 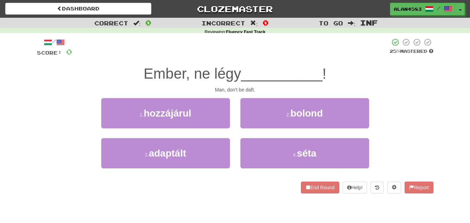 What do you see at coordinates (166, 113) in the screenshot?
I see `button: 1.hozzájárul` at bounding box center [166, 113].